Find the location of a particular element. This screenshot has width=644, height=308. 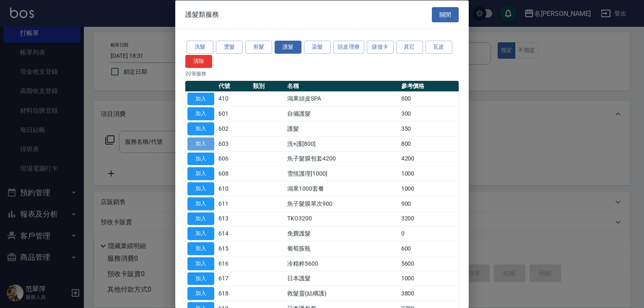

button: 清除 is located at coordinates (199, 61).